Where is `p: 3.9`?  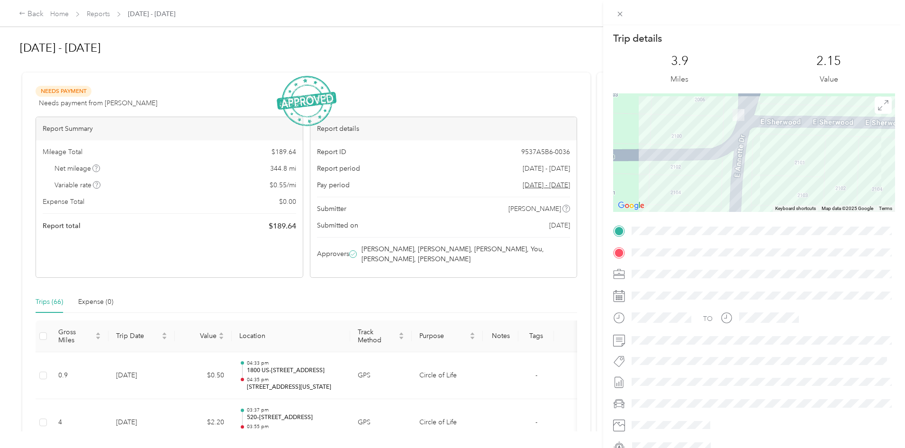
p: 3.9 is located at coordinates (680, 61).